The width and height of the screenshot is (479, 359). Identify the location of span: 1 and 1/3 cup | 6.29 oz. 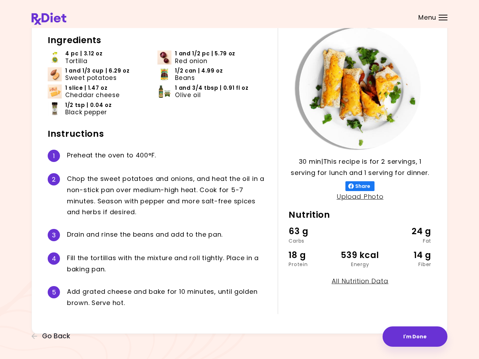
(98, 71).